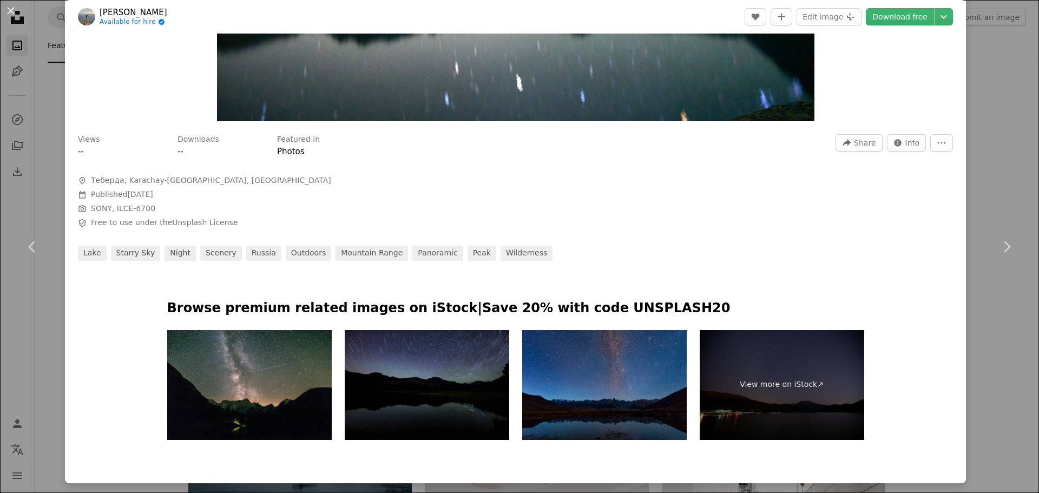 This screenshot has height=493, width=1039. What do you see at coordinates (604, 385) in the screenshot?
I see `img: Beautiful night sky` at bounding box center [604, 385].